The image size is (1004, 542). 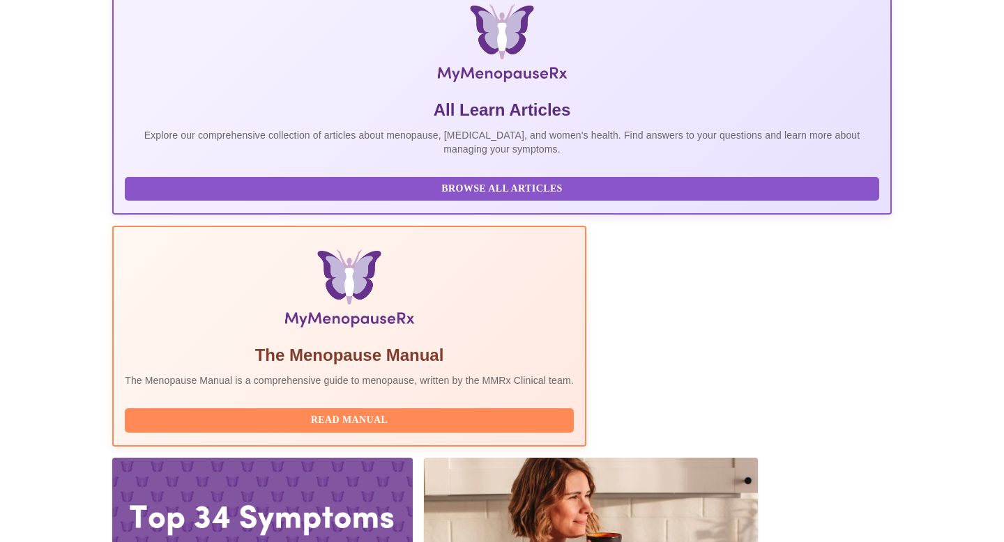 I want to click on h5: All Learn Articles, so click(x=502, y=110).